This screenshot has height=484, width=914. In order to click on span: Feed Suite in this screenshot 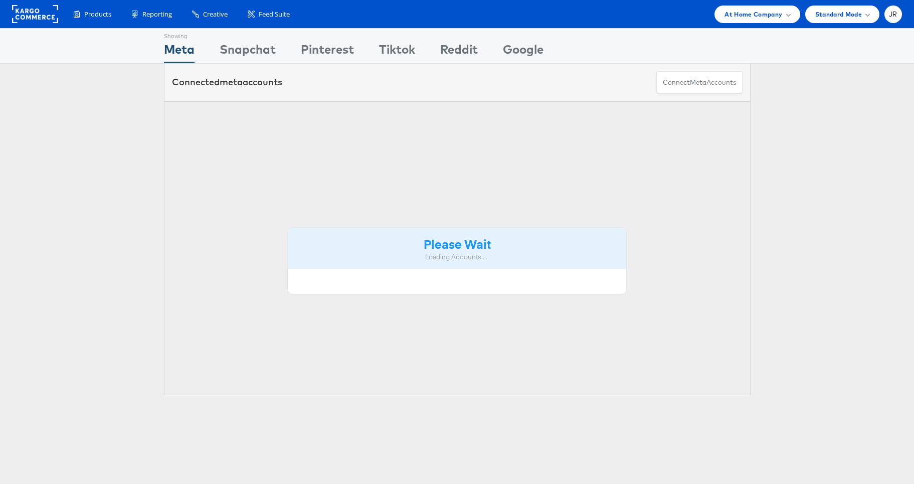, I will do `click(274, 14)`.